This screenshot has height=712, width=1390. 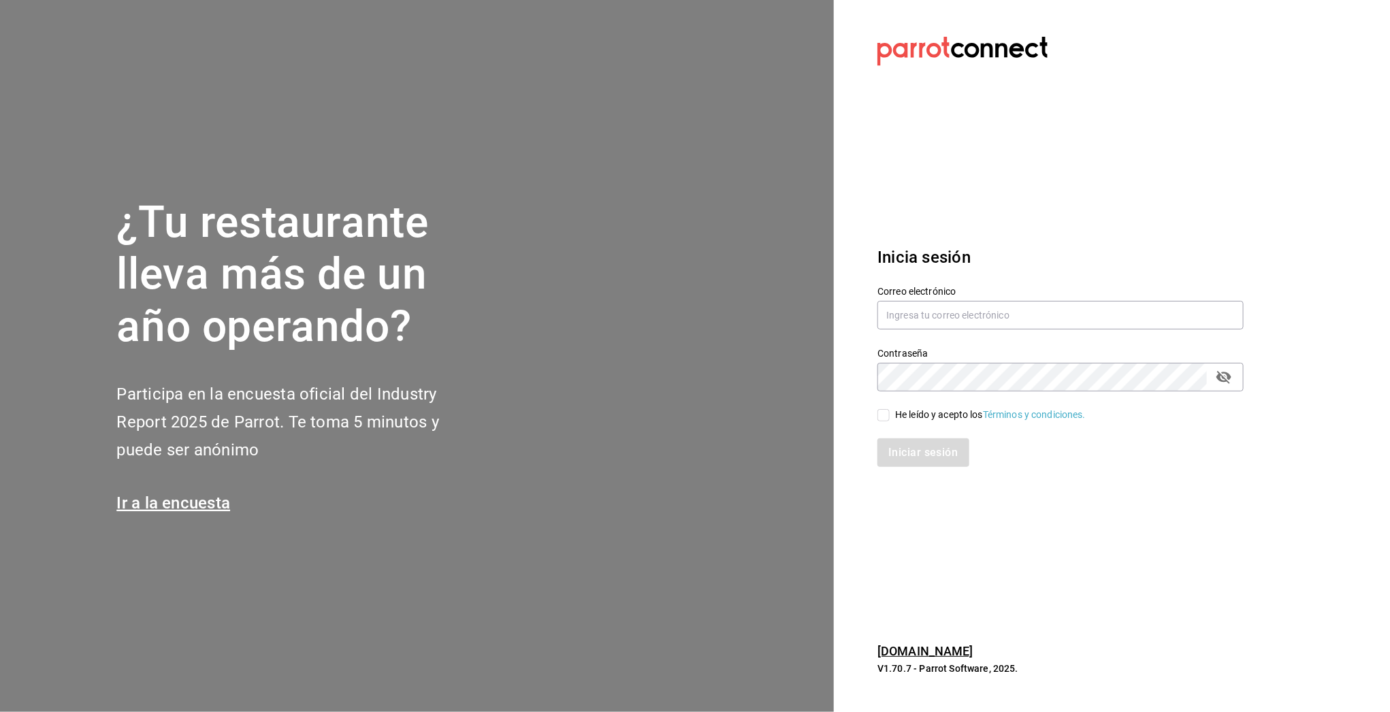 What do you see at coordinates (1224, 377) in the screenshot?
I see `button: passwordField` at bounding box center [1224, 377].